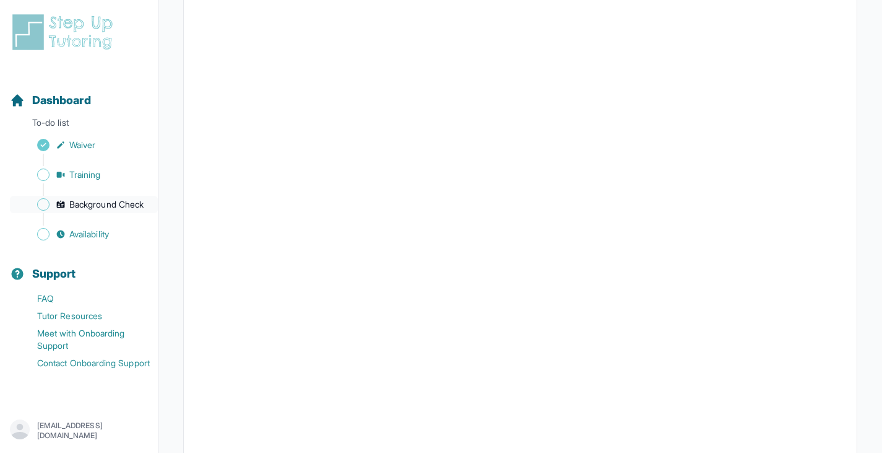  What do you see at coordinates (79, 93) in the screenshot?
I see `button: Dashboard` at bounding box center [79, 93].